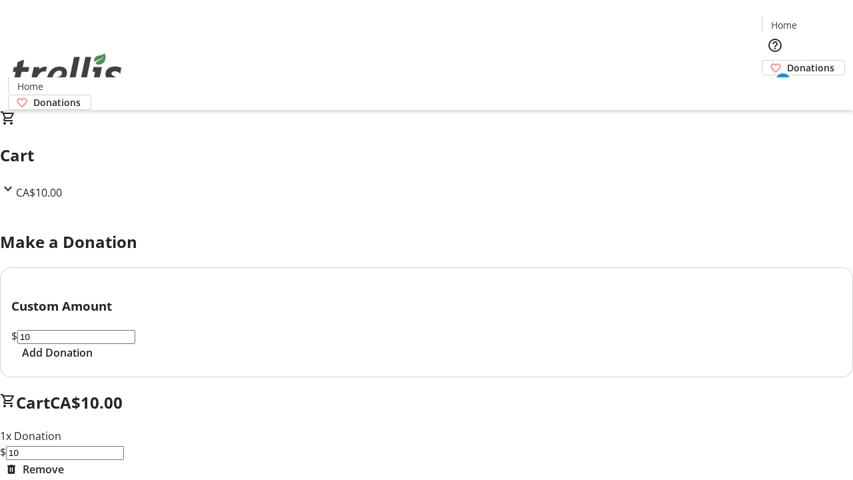 The image size is (853, 480). Describe the element at coordinates (775, 45) in the screenshot. I see `button: Help` at that location.